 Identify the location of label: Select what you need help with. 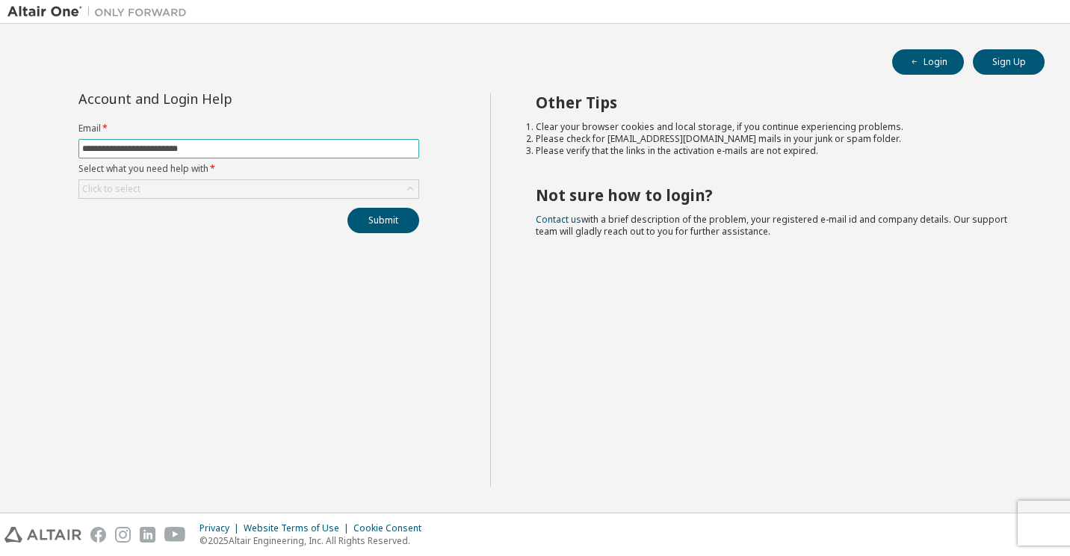
(249, 169).